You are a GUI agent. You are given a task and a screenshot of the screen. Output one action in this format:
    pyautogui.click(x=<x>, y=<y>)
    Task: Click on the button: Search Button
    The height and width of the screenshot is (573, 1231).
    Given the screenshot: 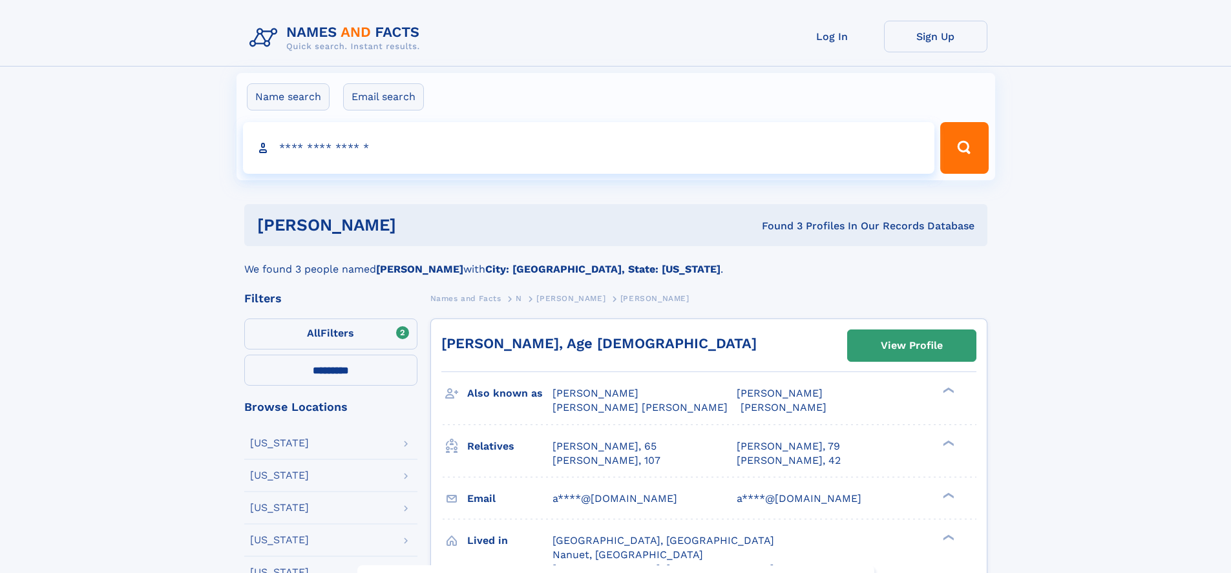 What is the action you would take?
    pyautogui.click(x=964, y=148)
    